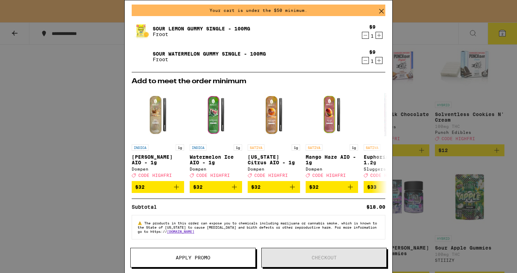 The image size is (517, 273). What do you see at coordinates (274, 115) in the screenshot?
I see `img: Dompen - California Citrus AIO - 1g` at bounding box center [274, 115].